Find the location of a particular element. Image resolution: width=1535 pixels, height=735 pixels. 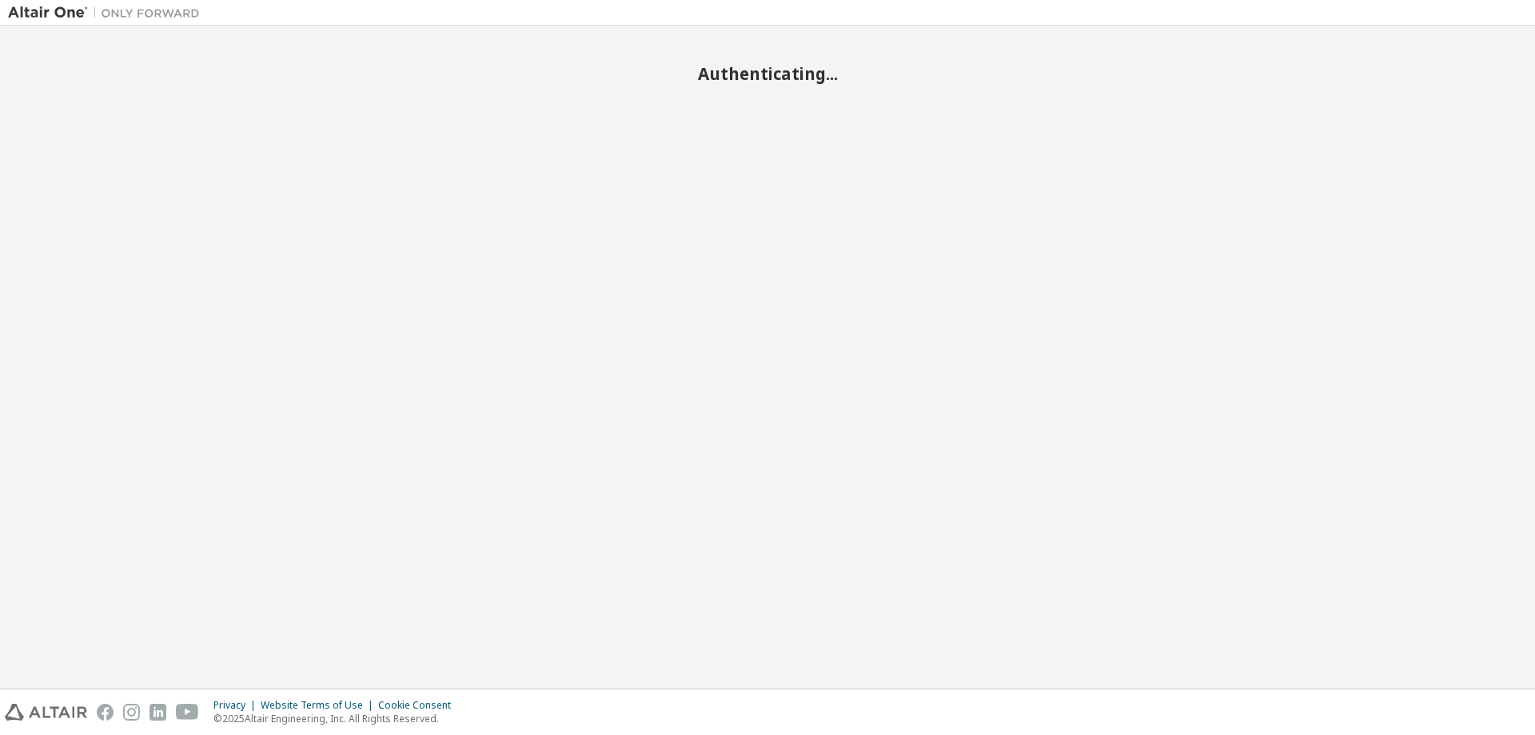

p: © 2025 Altair Engineering, Inc. All Rights Reserved. is located at coordinates (337, 718).